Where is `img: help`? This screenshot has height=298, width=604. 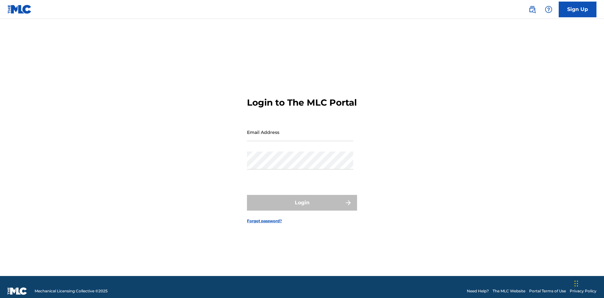
img: help is located at coordinates (549, 9).